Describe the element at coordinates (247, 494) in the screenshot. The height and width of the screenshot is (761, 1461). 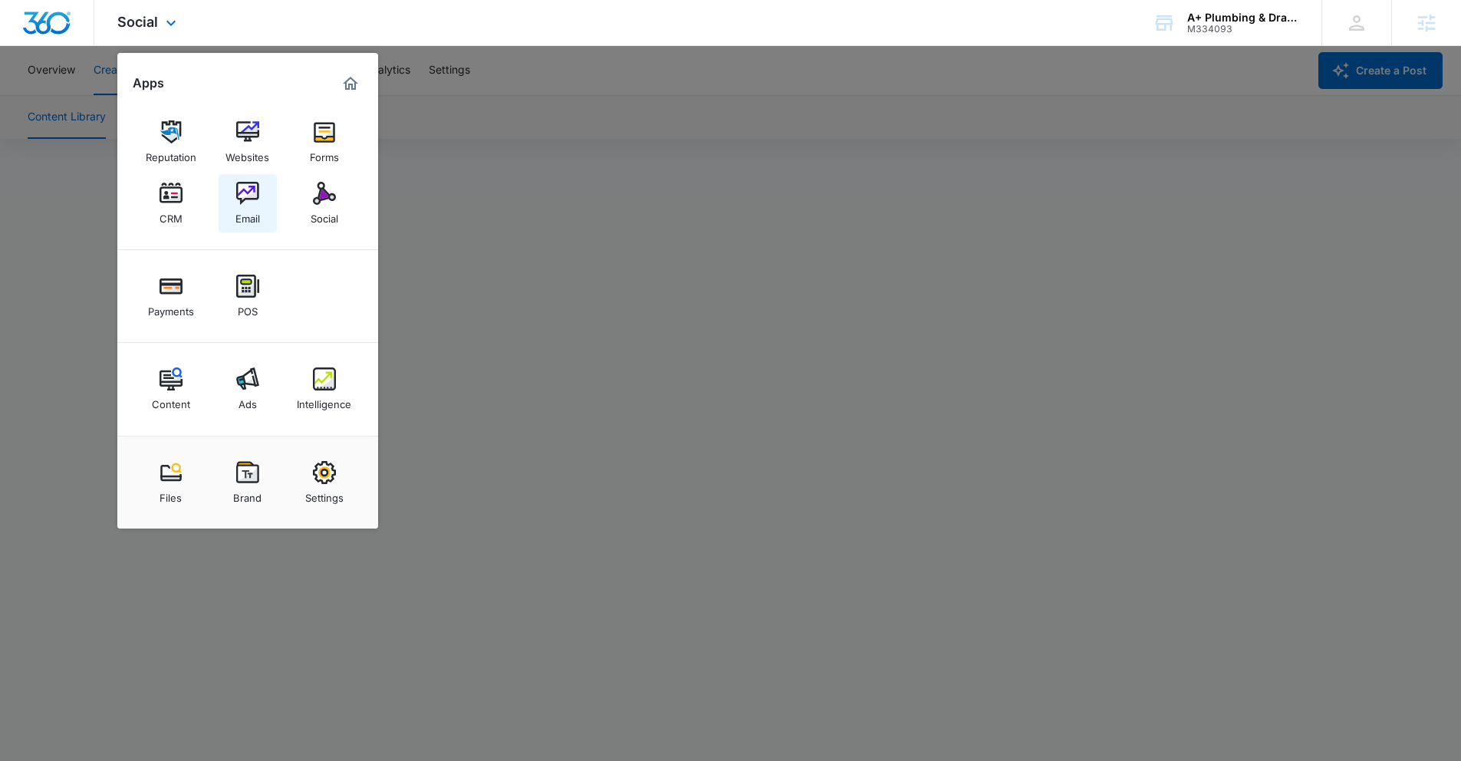
I see `div: Brand` at that location.